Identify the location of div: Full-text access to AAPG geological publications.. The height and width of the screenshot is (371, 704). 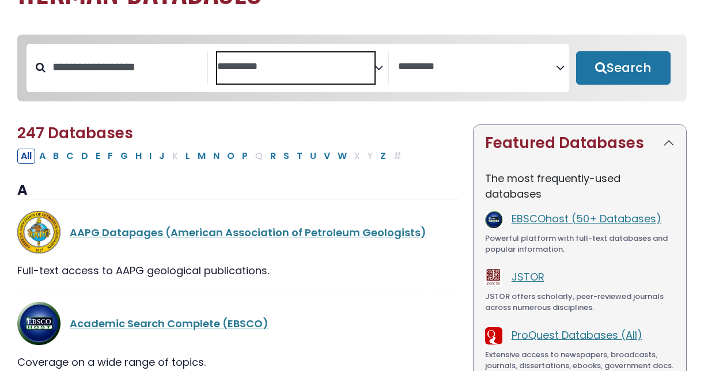
(238, 270).